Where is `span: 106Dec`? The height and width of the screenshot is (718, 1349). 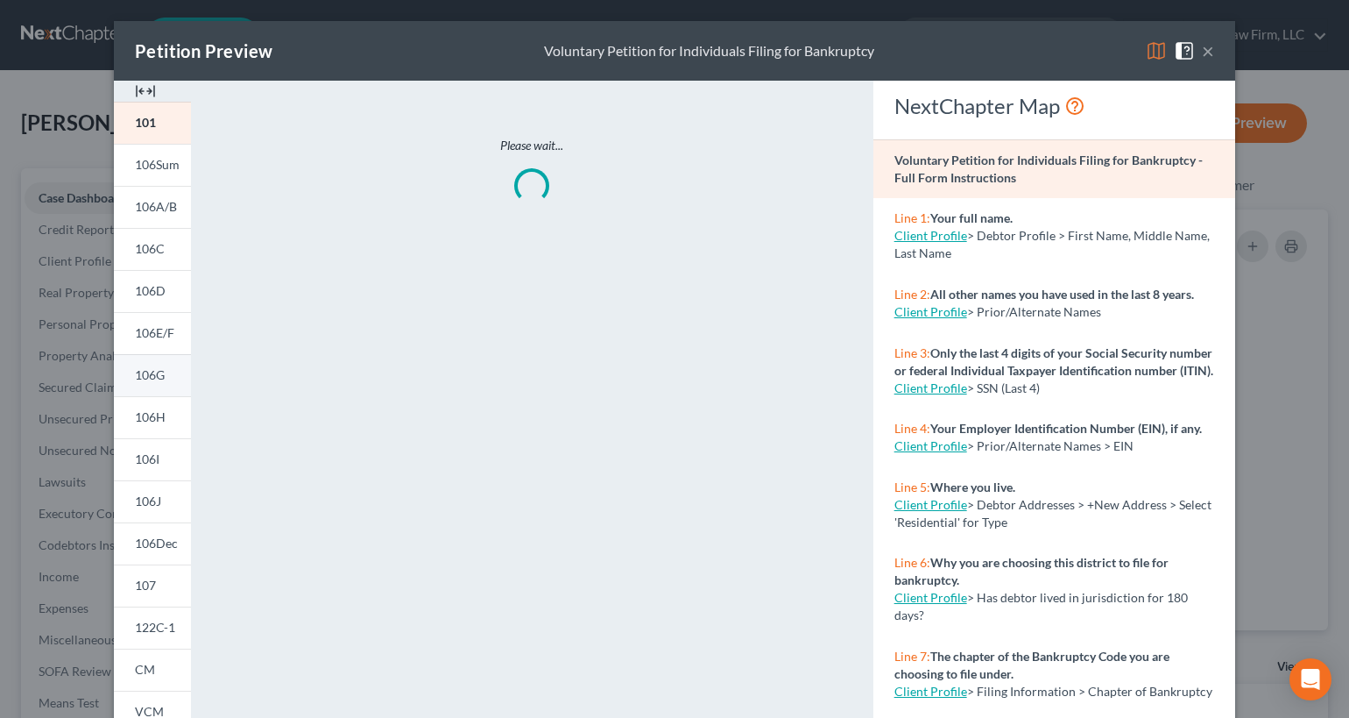 span: 106Dec is located at coordinates (156, 542).